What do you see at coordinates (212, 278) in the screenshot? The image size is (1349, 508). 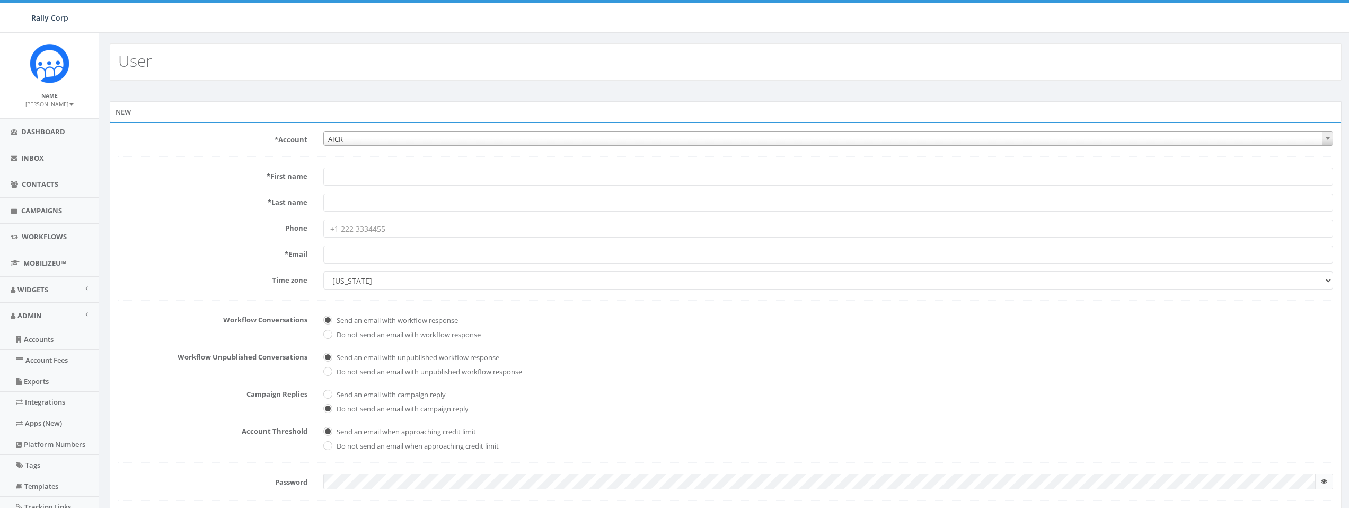 I see `label: Time zone` at bounding box center [212, 278].